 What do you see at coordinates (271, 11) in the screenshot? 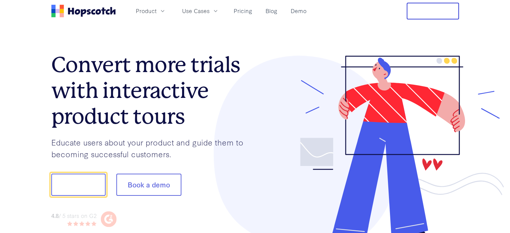
I see `a: Blog` at bounding box center [271, 11].